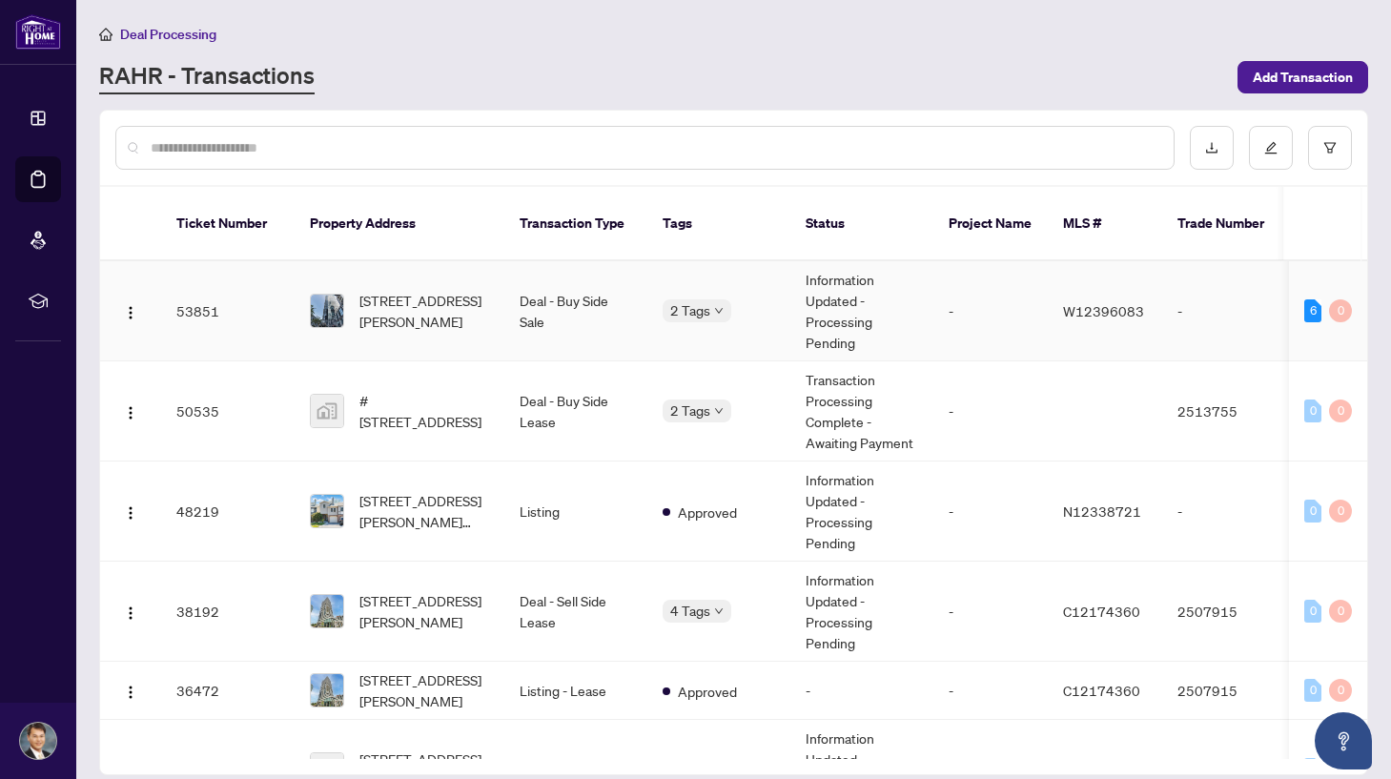 This screenshot has height=779, width=1391. I want to click on span: W12396083, so click(1103, 311).